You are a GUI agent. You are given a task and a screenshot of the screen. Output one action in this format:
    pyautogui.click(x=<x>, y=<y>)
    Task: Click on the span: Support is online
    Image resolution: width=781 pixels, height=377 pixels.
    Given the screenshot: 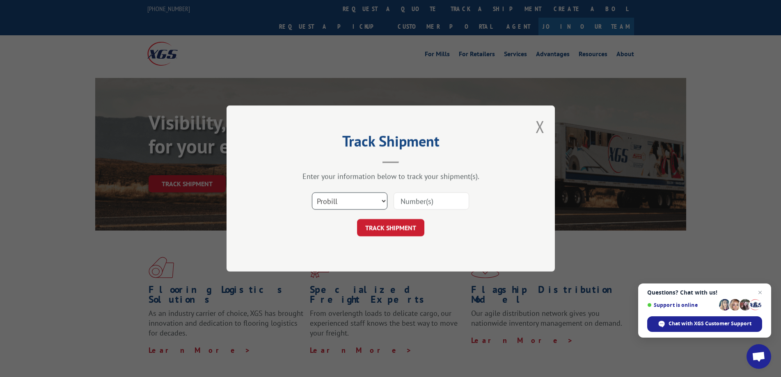 What is the action you would take?
    pyautogui.click(x=682, y=305)
    